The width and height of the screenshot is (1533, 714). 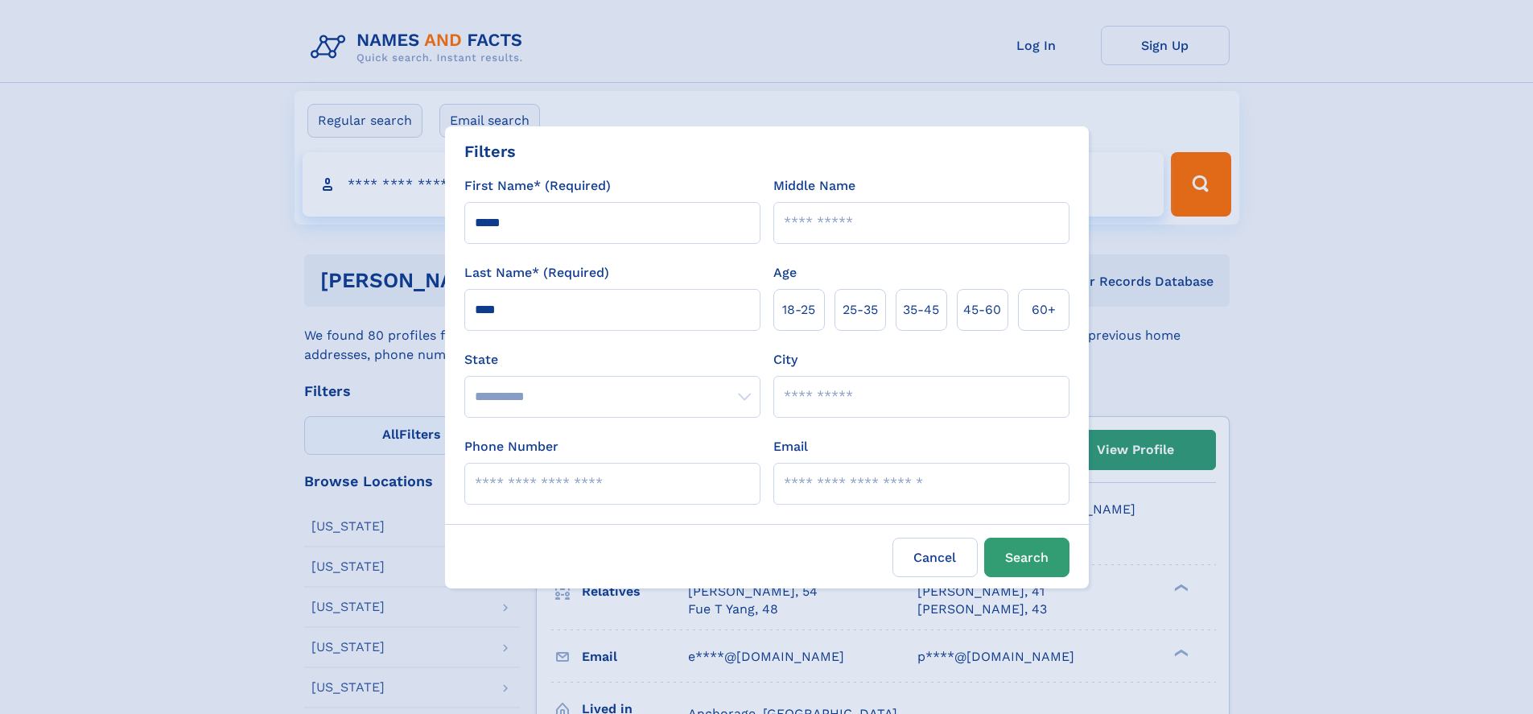 I want to click on label: Phone Number, so click(x=511, y=447).